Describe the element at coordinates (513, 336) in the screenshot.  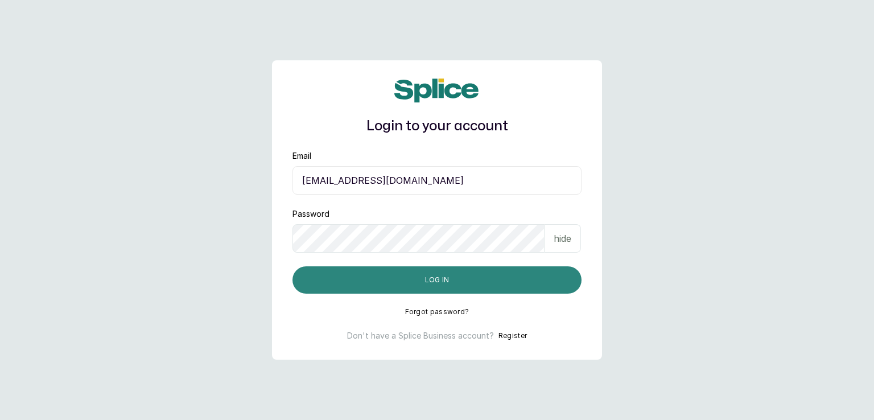
I see `button: Register` at that location.